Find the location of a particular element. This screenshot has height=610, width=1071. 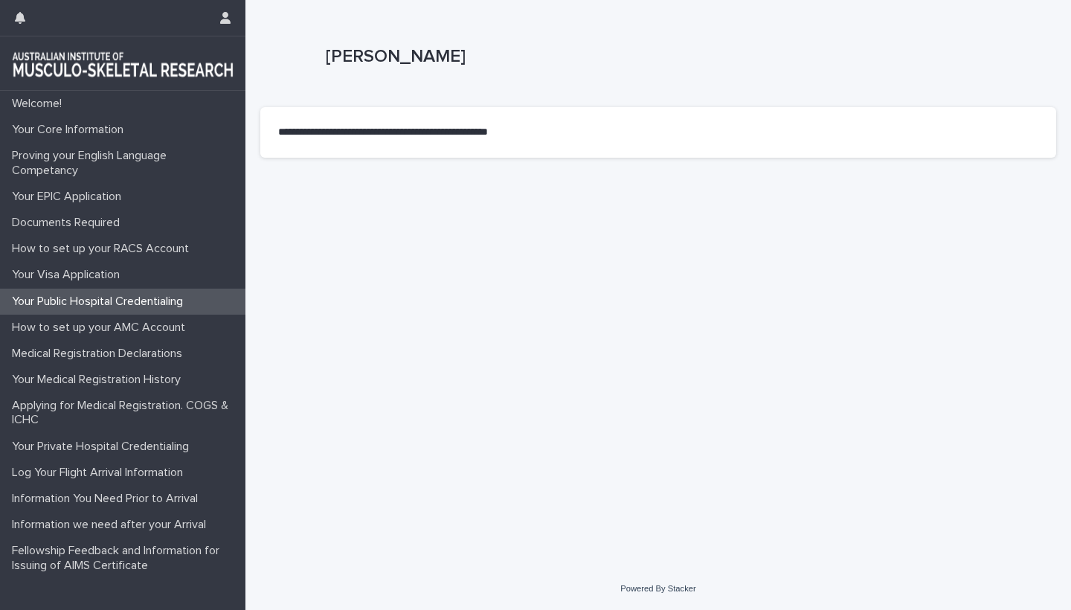

p: Medical Registration Declarations is located at coordinates (100, 353).